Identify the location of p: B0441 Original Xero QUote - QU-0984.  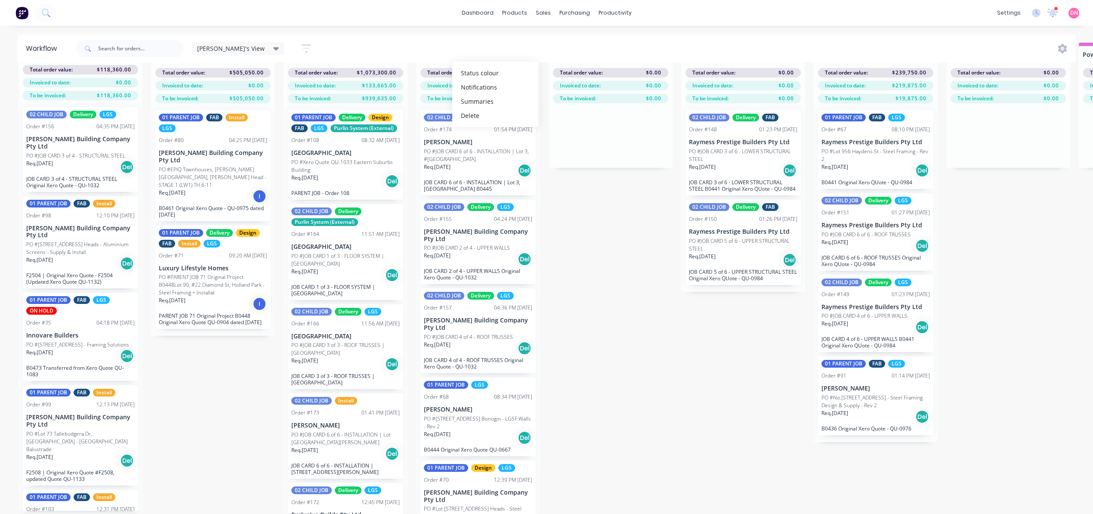
(876, 182).